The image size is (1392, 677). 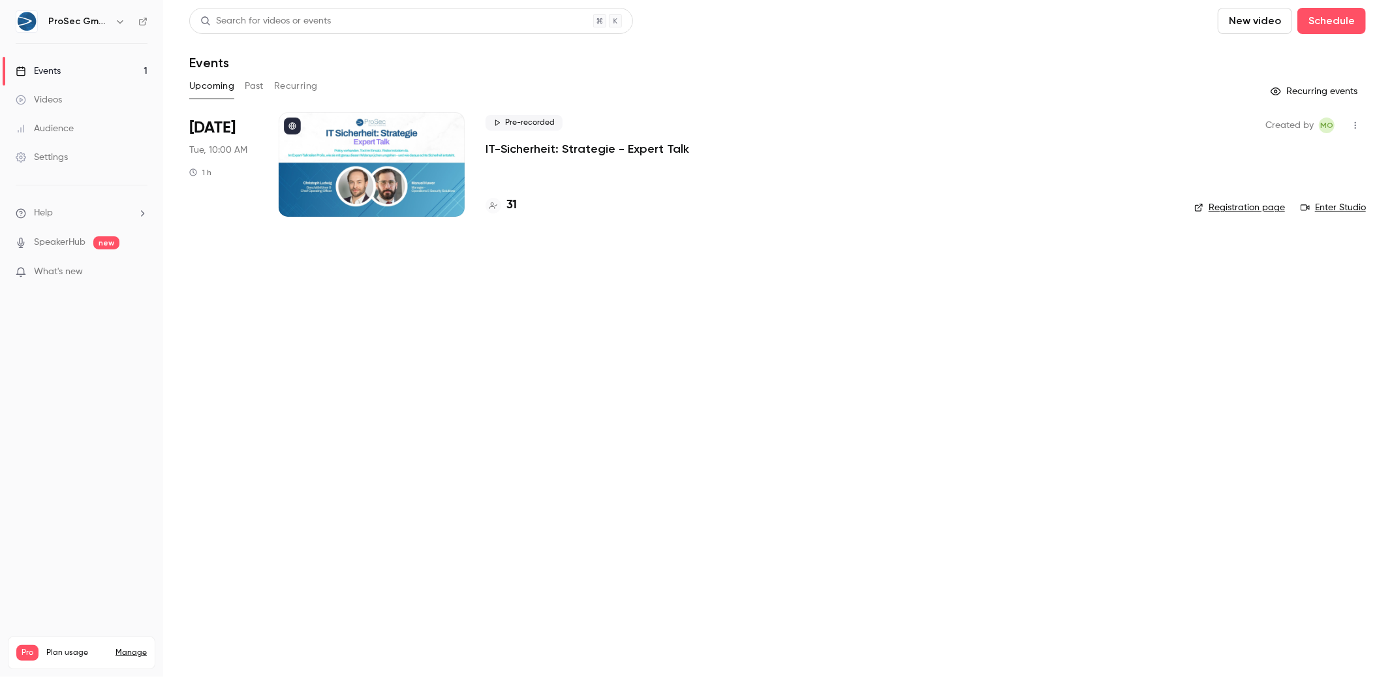 What do you see at coordinates (524, 123) in the screenshot?
I see `span: Pre-recorded` at bounding box center [524, 123].